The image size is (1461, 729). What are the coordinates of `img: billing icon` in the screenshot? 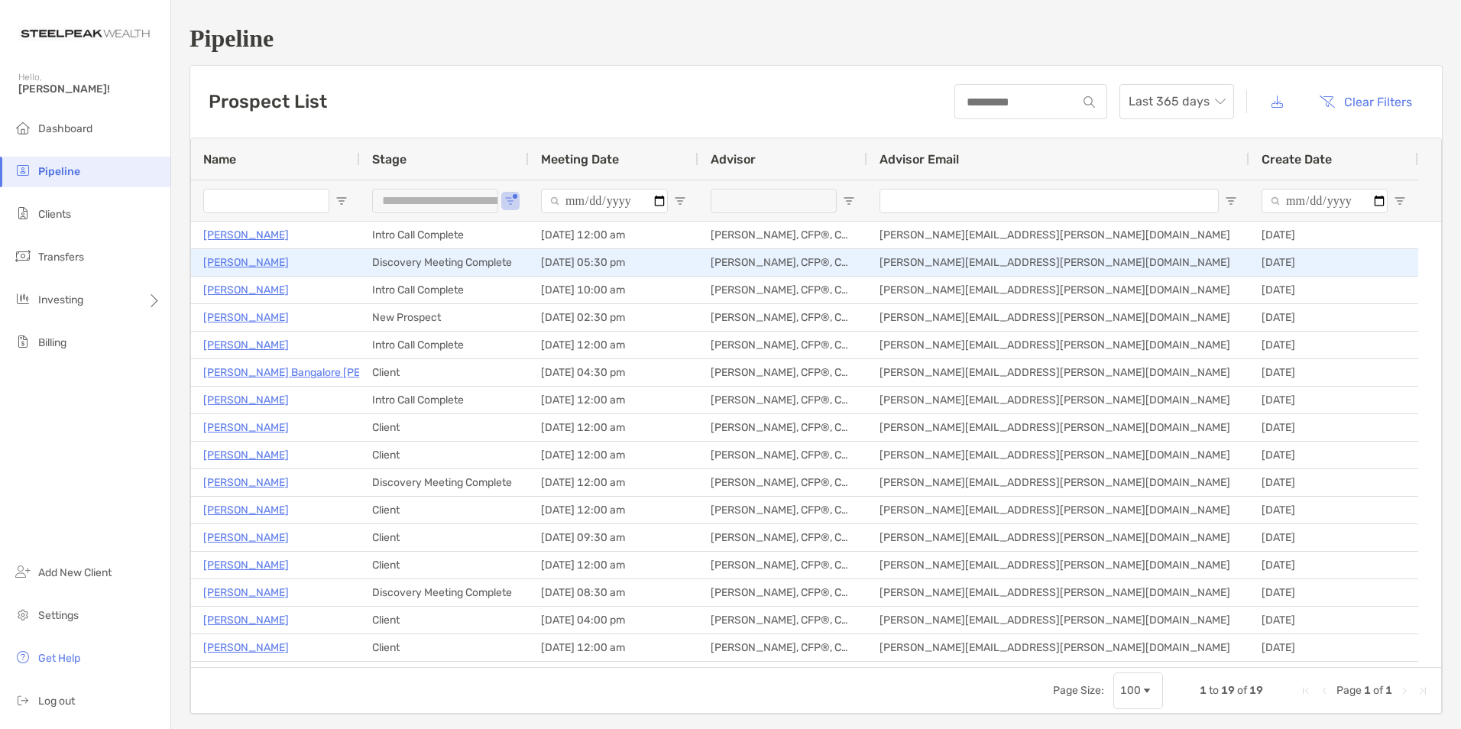 It's located at (23, 342).